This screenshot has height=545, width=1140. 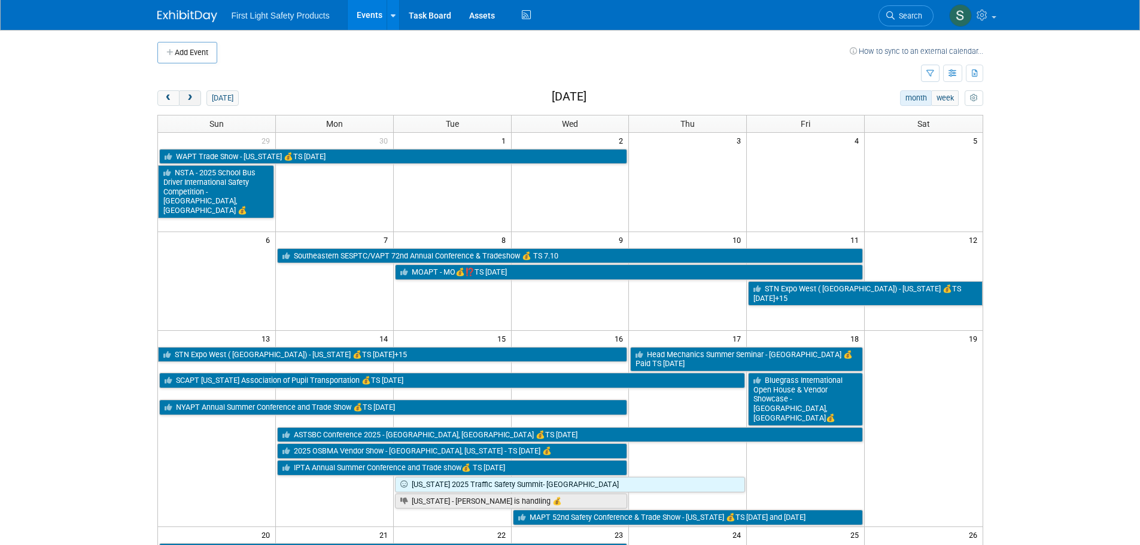 I want to click on i: Personalize Calendar, so click(x=974, y=98).